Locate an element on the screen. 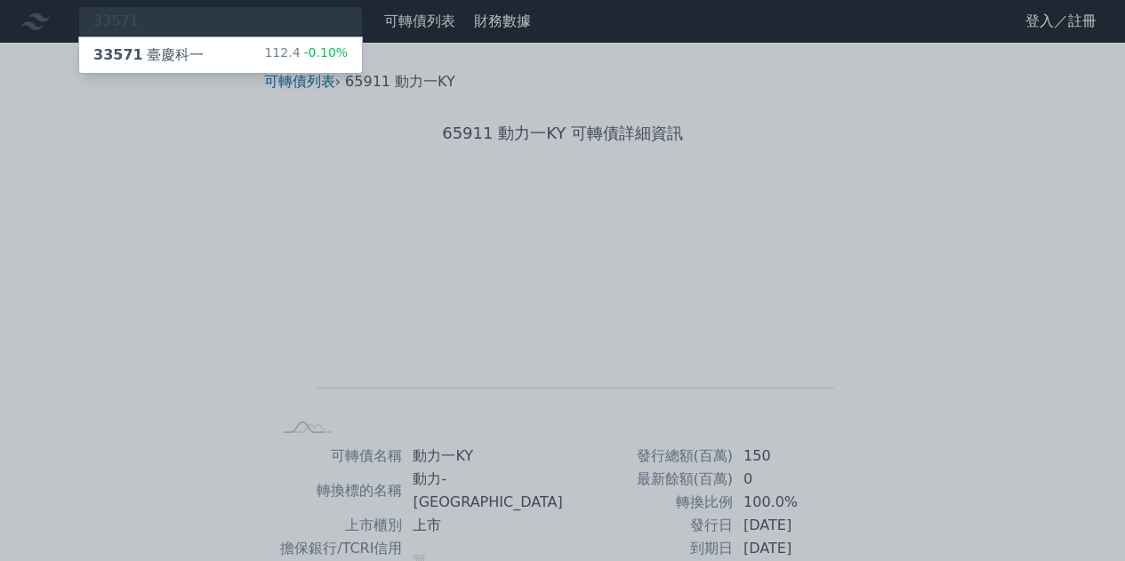  a: 33571臺慶科一 112.4-0.10% is located at coordinates (221, 55).